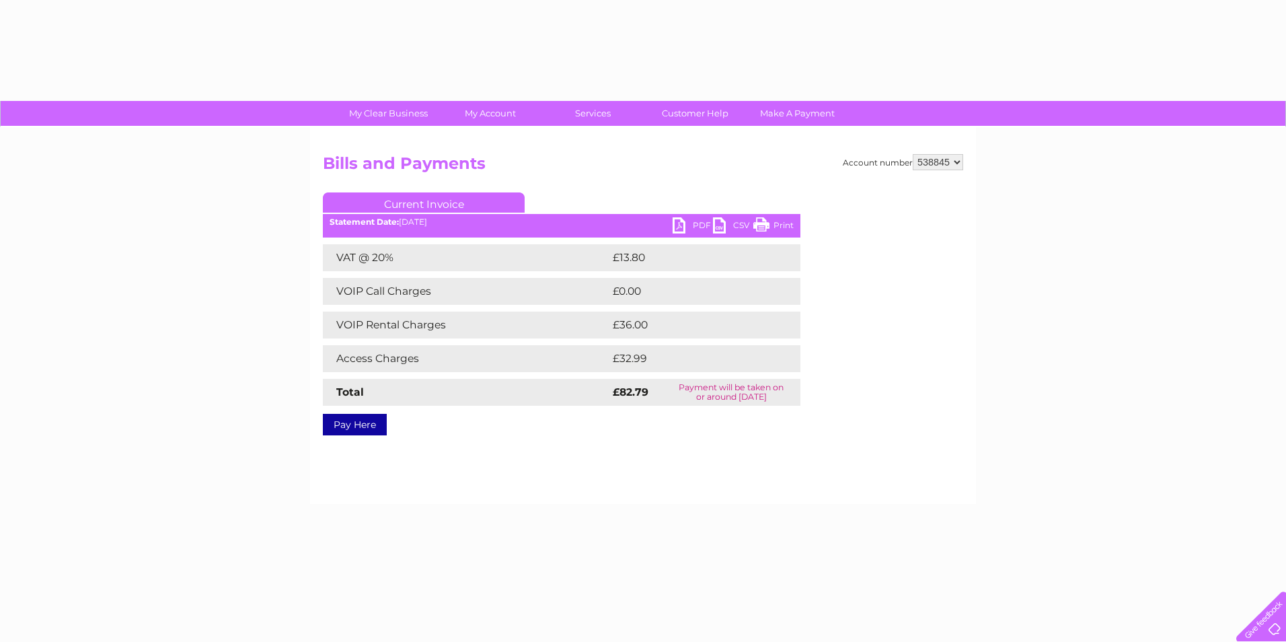  I want to click on b: Statement Date:, so click(364, 221).